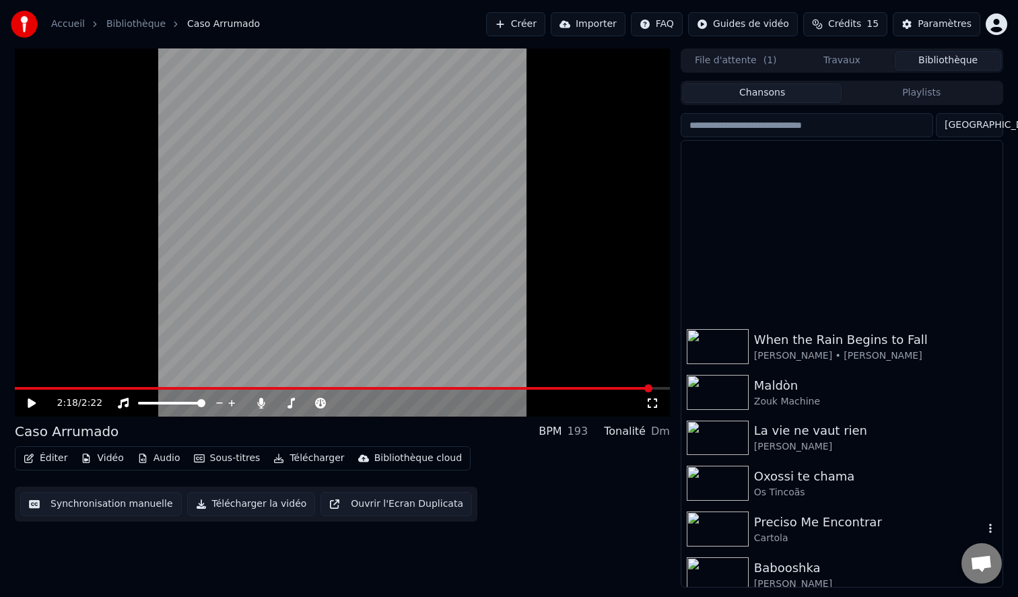 The height and width of the screenshot is (597, 1018). I want to click on div: Os Tincoãs, so click(875, 493).